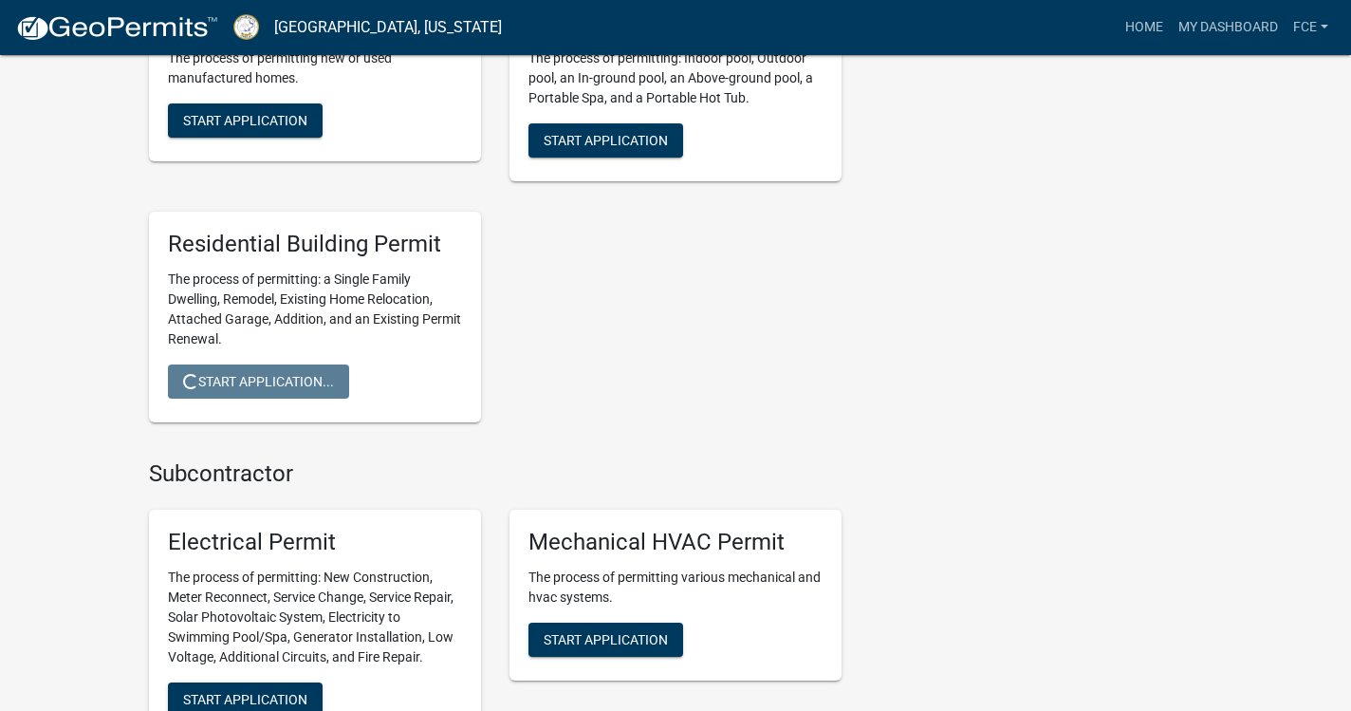  Describe the element at coordinates (676, 78) in the screenshot. I see `p: The process of permitting: Indoor pool, Outdoor pool, an In-ground pool, an Above-ground pool, a ...` at that location.